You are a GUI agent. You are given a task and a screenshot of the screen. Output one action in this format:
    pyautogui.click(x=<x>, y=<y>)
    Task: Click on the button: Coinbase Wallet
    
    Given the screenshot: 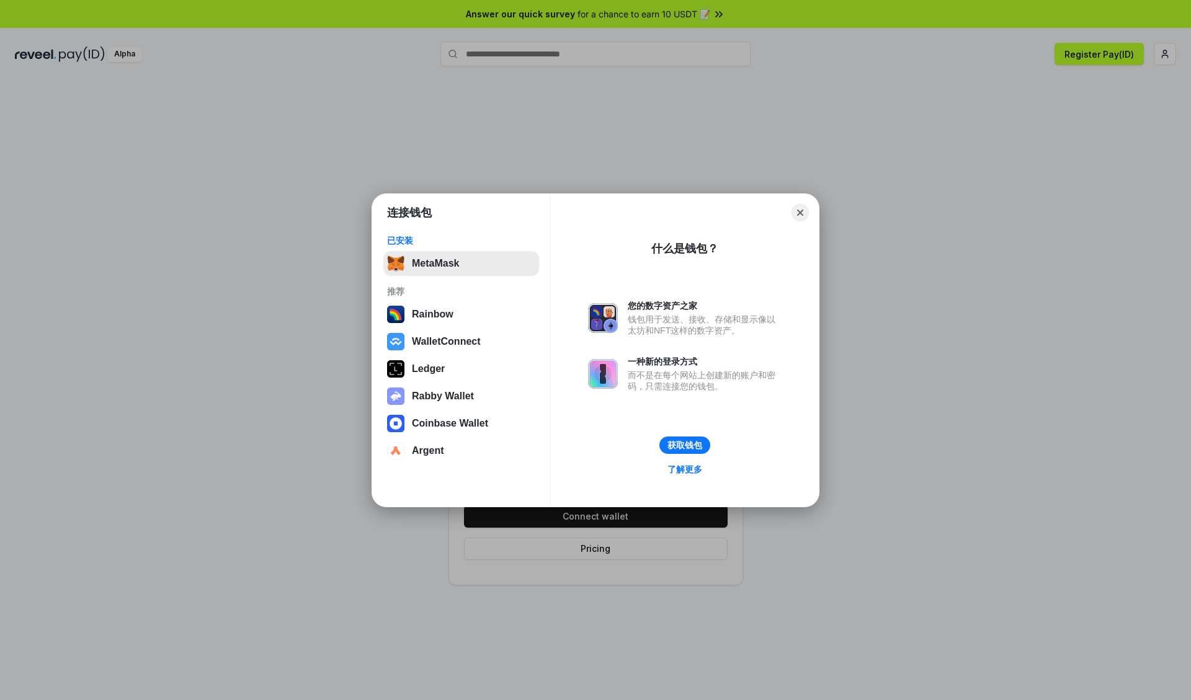 What is the action you would take?
    pyautogui.click(x=461, y=424)
    